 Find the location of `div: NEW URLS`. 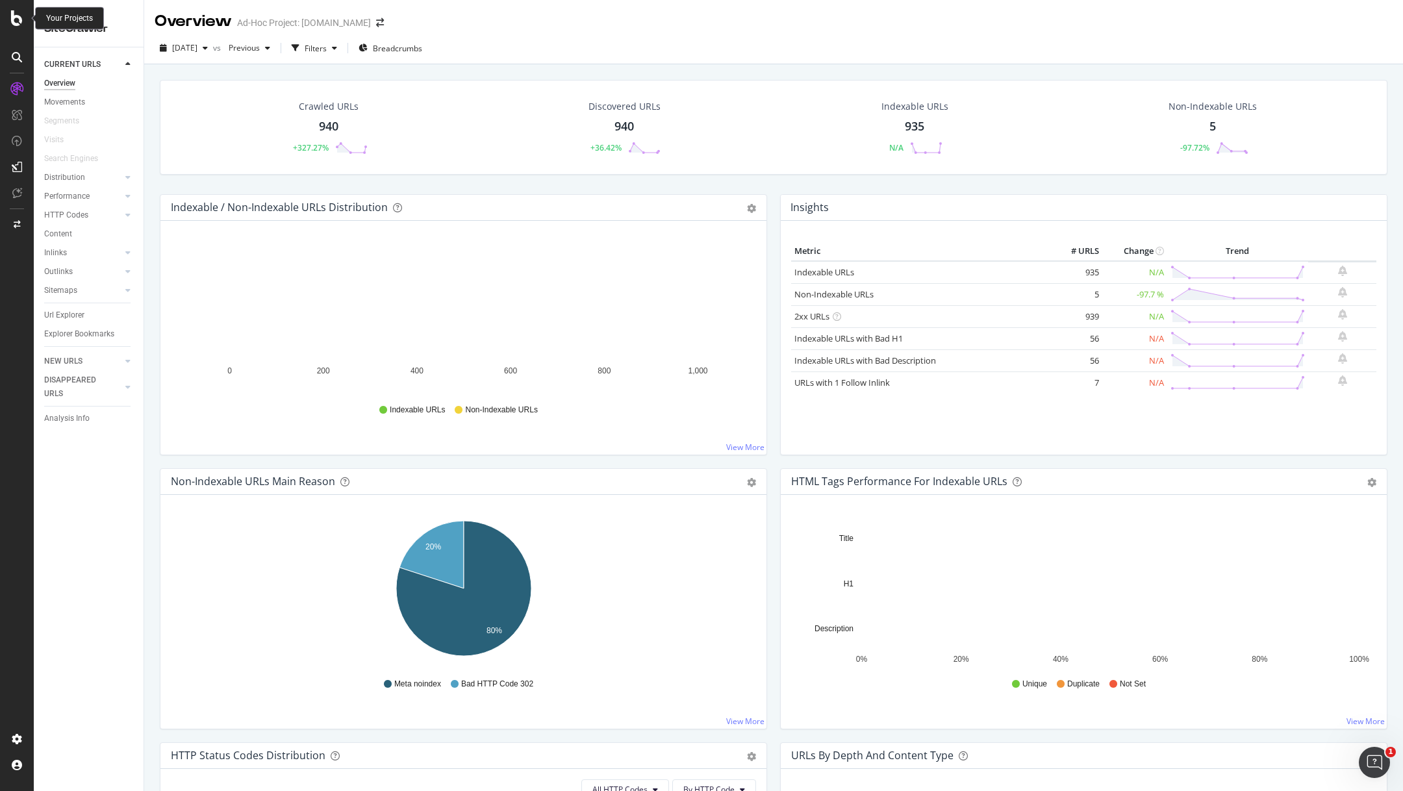

div: NEW URLS is located at coordinates (63, 361).